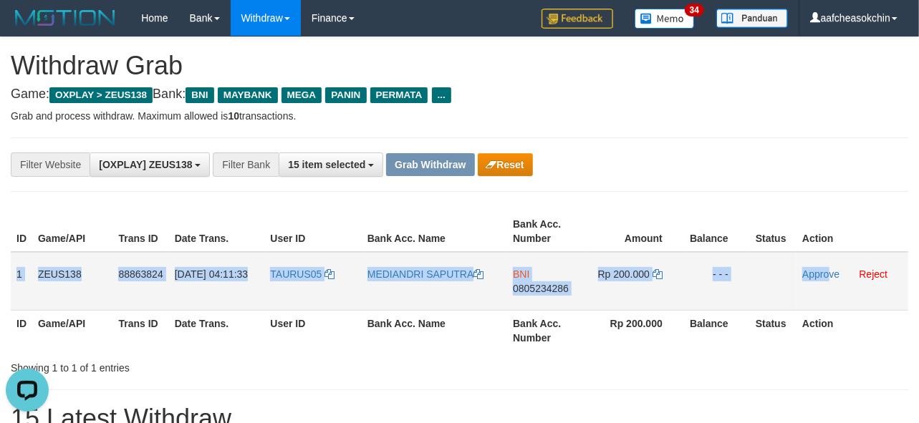 This screenshot has width=919, height=423. What do you see at coordinates (345, 95) in the screenshot?
I see `span: PANIN` at bounding box center [345, 95].